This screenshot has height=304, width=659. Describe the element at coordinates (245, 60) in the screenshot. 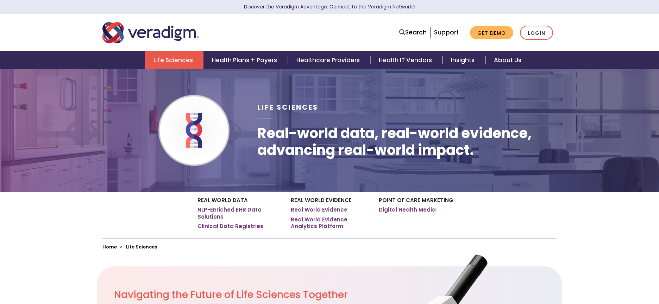

I see `a: Health Plans + Payers` at that location.